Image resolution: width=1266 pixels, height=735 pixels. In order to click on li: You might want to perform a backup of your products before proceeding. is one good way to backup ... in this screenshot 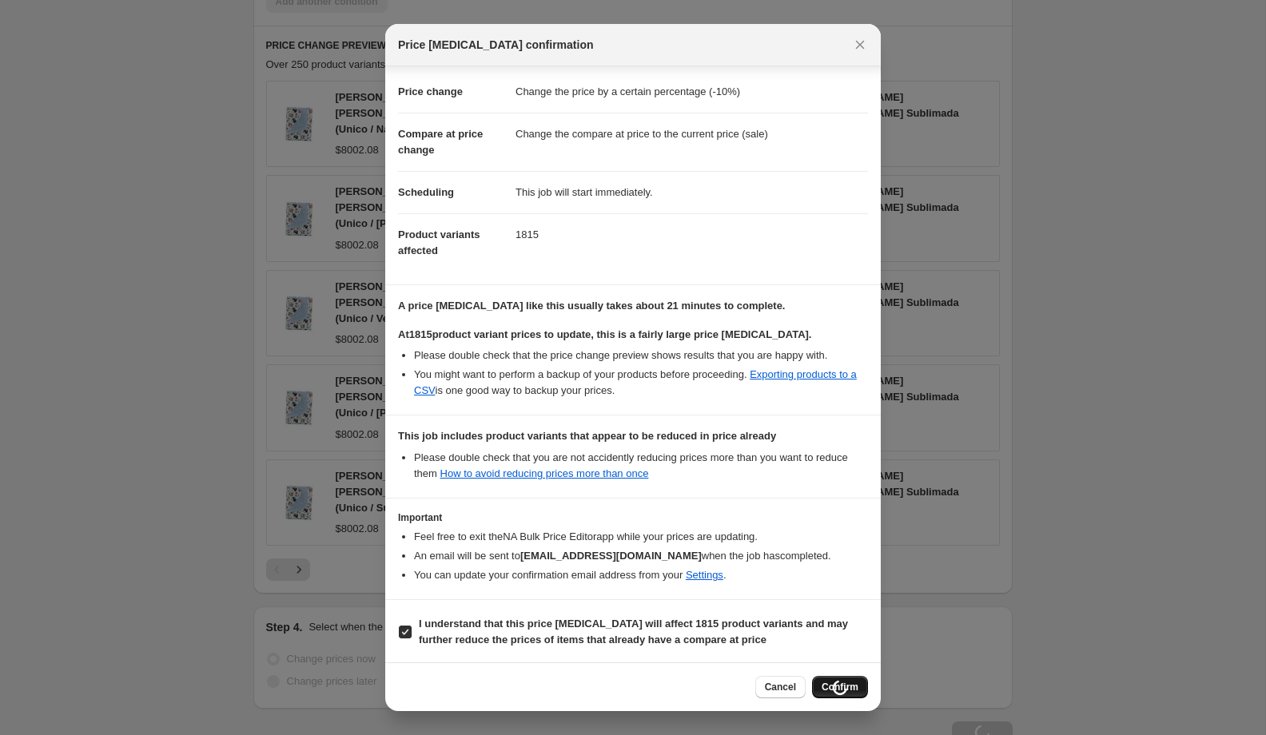, I will do `click(641, 383)`.